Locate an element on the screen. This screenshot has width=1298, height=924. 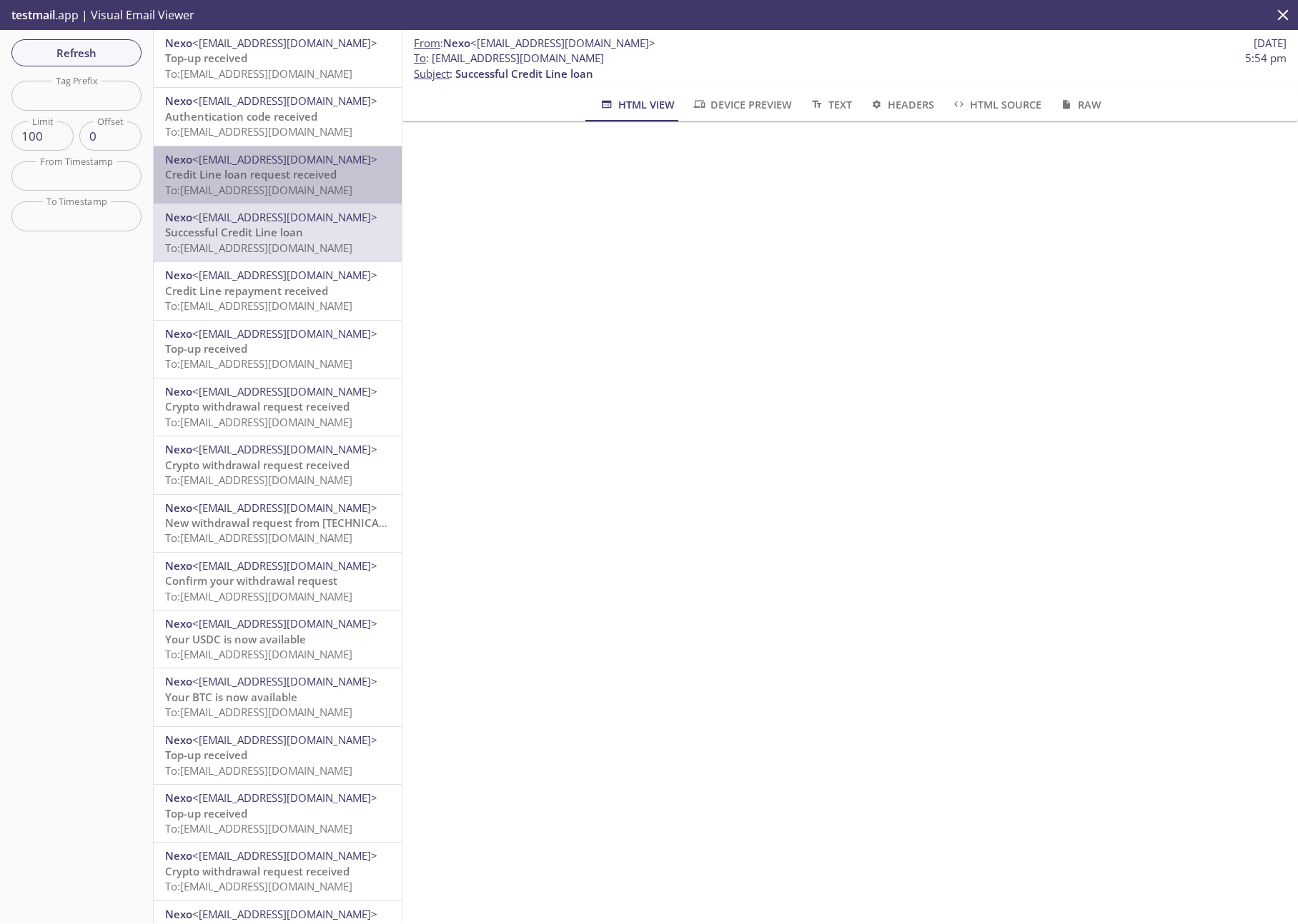
span: testmail is located at coordinates (33, 15).